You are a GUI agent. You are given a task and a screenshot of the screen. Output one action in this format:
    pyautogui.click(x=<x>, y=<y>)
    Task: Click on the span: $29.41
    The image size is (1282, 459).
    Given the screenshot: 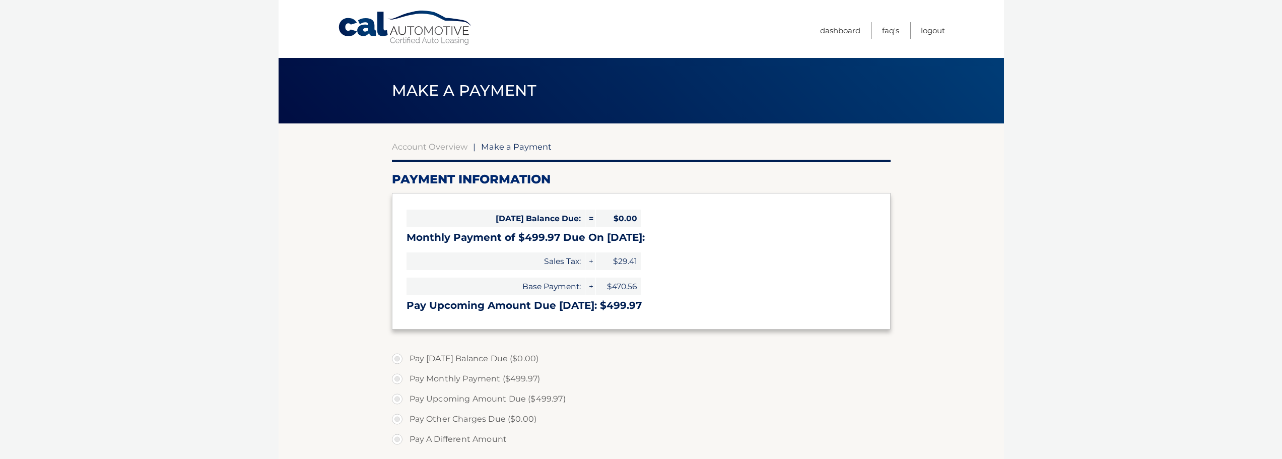 What is the action you would take?
    pyautogui.click(x=619, y=261)
    